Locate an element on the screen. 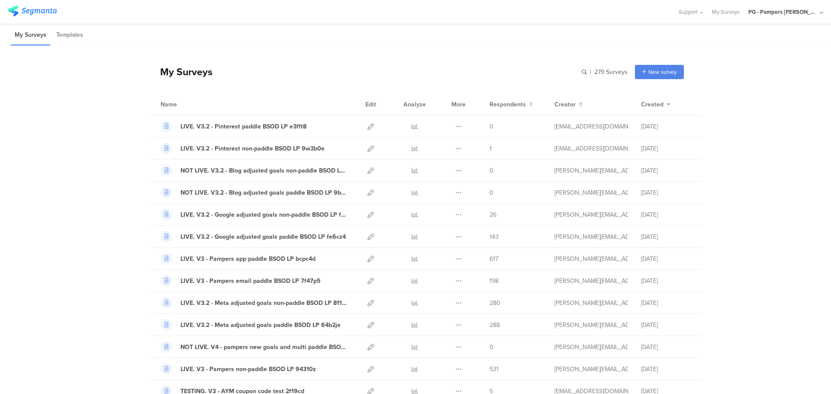 The height and width of the screenshot is (394, 831). a: NOT LIVE. V3.2 - Blog adjusted goals non-paddle BSOD LP 0dd60g is located at coordinates (254, 170).